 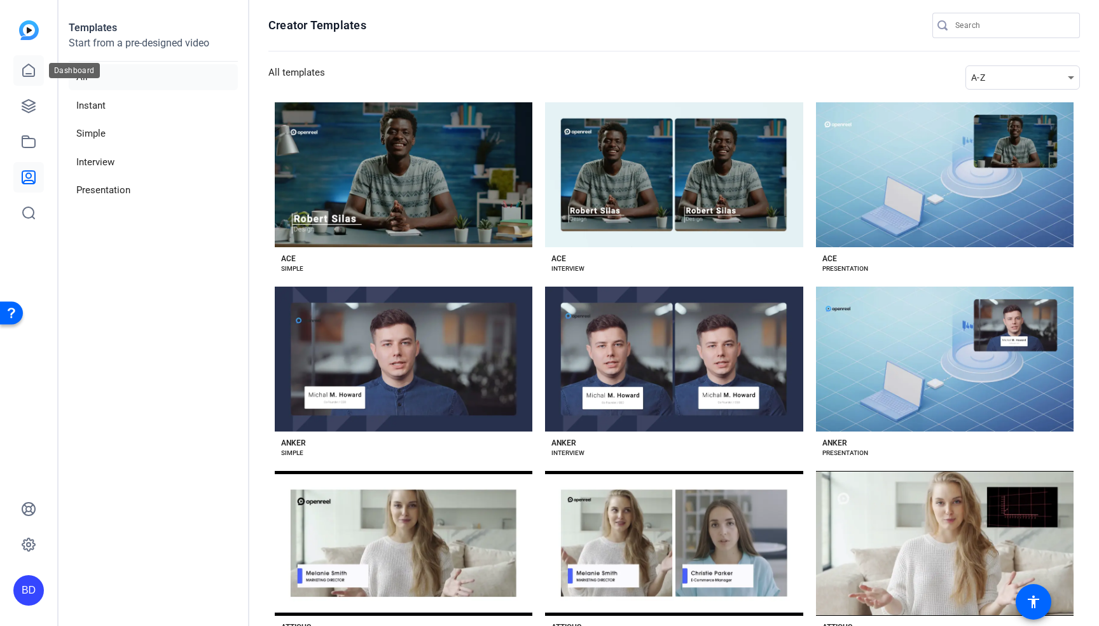 I want to click on mat-icon: accessibility, so click(x=1033, y=602).